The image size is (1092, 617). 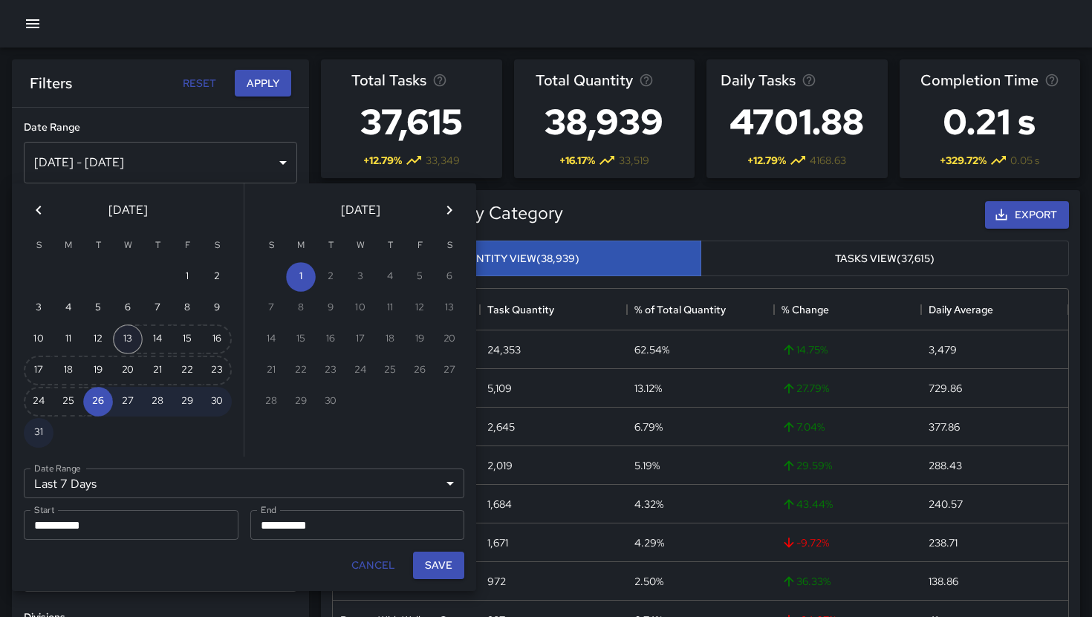 I want to click on button: Cancel, so click(x=373, y=565).